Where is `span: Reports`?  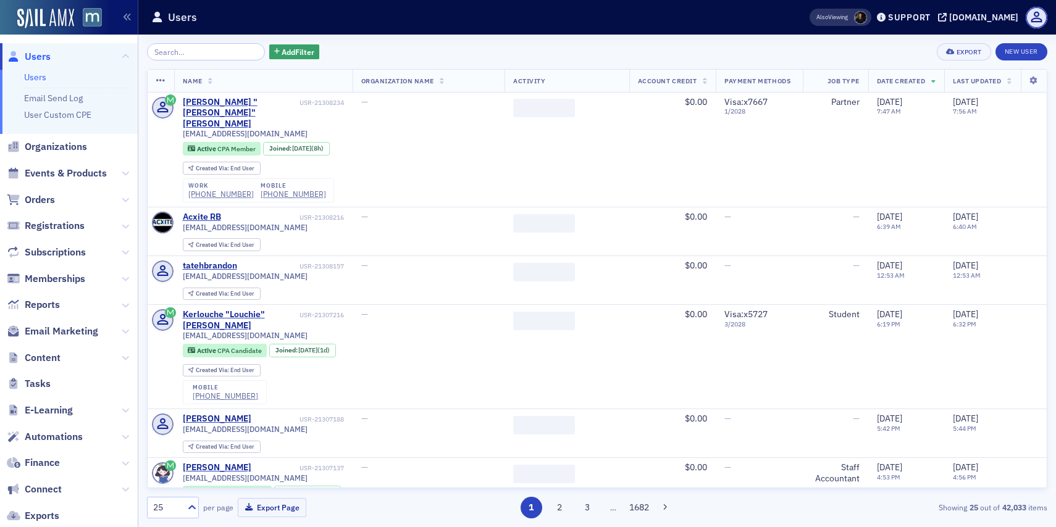 span: Reports is located at coordinates (42, 305).